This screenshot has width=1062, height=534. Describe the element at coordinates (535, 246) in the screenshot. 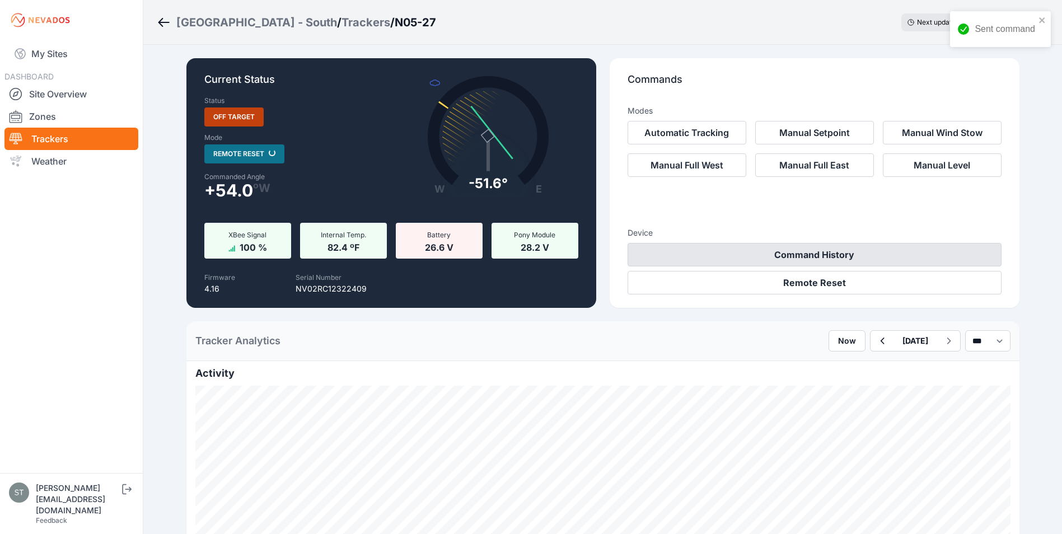

I see `span: 28.2 V` at that location.